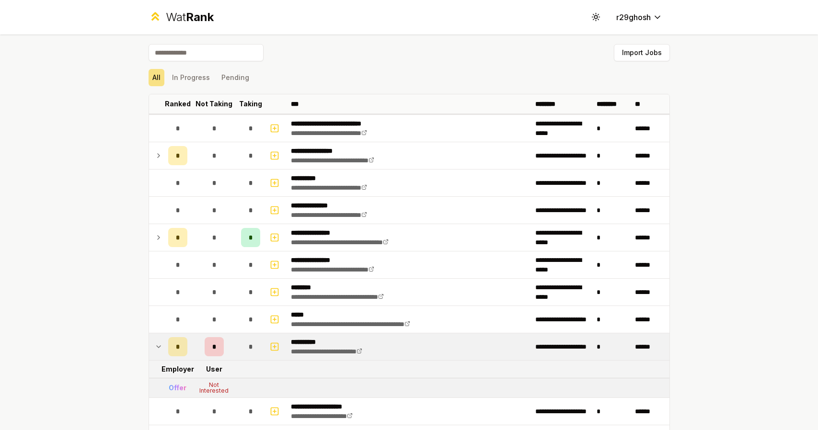 The image size is (818, 430). I want to click on button: All, so click(156, 78).